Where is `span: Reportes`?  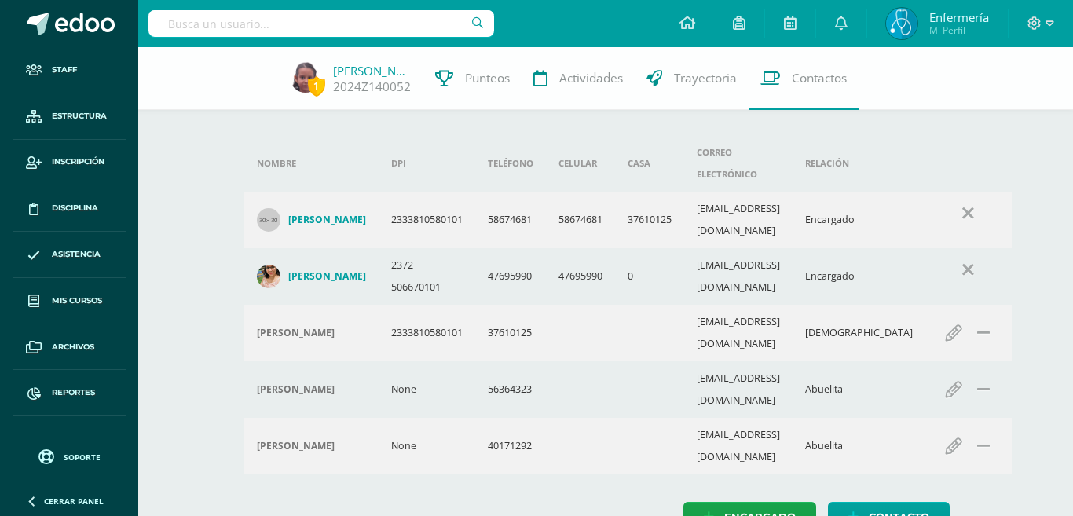
span: Reportes is located at coordinates (73, 393).